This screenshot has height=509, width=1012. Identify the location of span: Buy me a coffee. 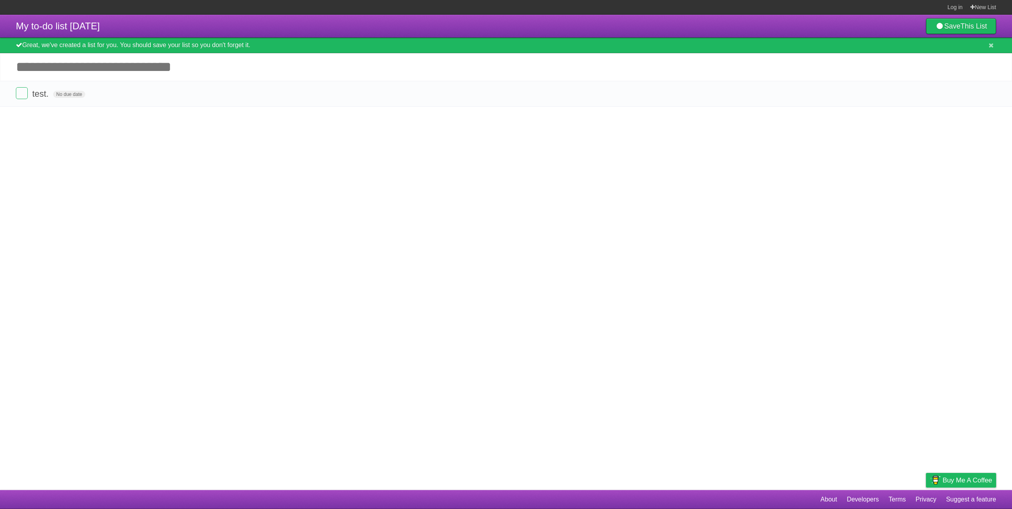
(968, 480).